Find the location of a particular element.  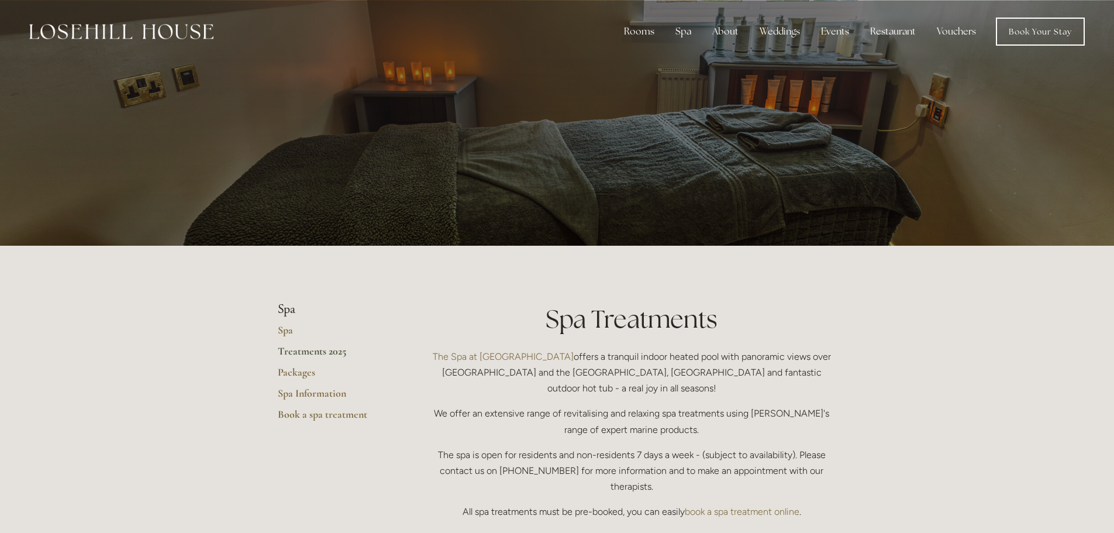

h1: Spa Treatments is located at coordinates (632, 319).